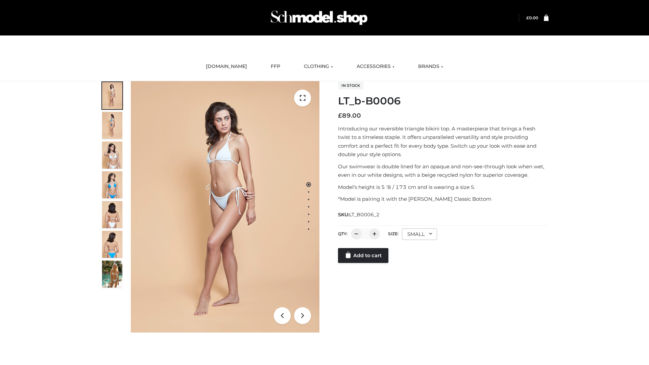 The width and height of the screenshot is (649, 365). What do you see at coordinates (532, 18) in the screenshot?
I see `bdi: 0.00` at bounding box center [532, 18].